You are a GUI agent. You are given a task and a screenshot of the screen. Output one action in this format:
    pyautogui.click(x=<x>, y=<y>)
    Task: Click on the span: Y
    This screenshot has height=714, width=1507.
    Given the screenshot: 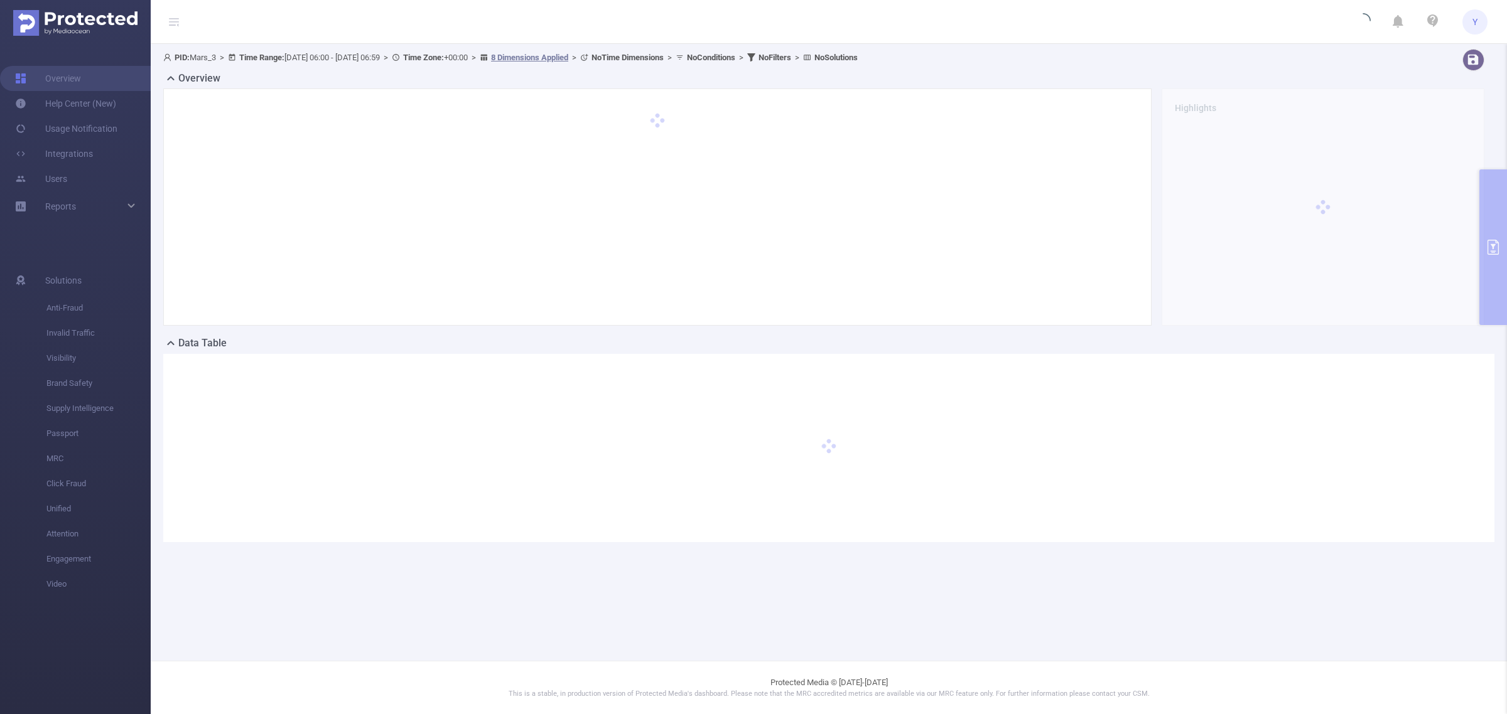 What is the action you would take?
    pyautogui.click(x=1475, y=22)
    